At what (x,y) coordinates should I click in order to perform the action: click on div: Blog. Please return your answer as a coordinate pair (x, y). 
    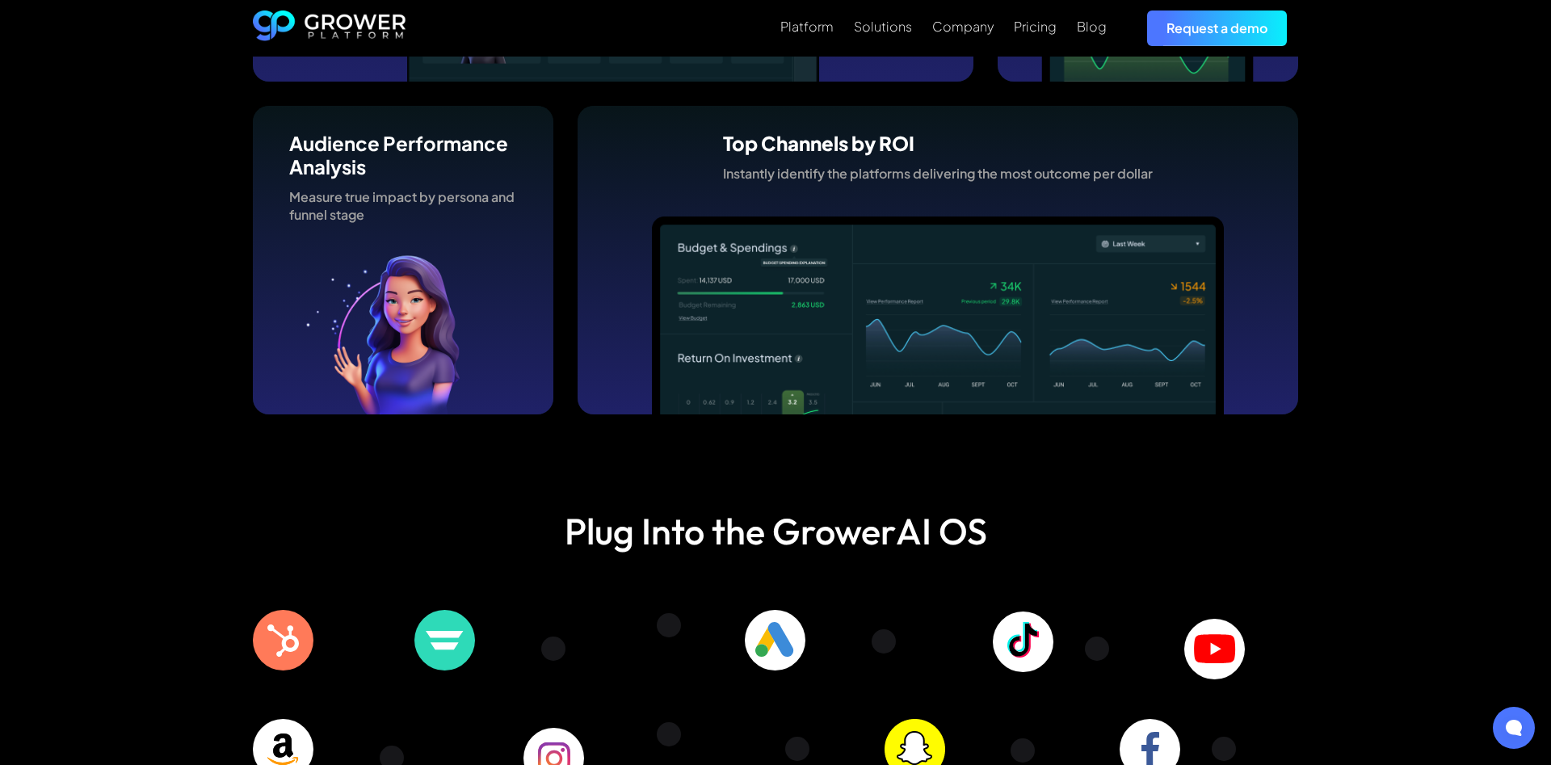
    Looking at the image, I should click on (1092, 26).